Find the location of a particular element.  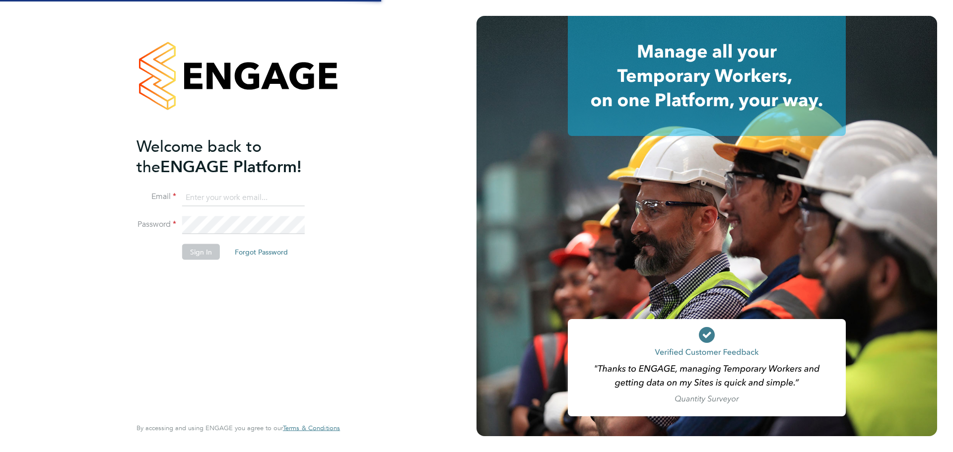

button: Forgot Password is located at coordinates (261, 252).